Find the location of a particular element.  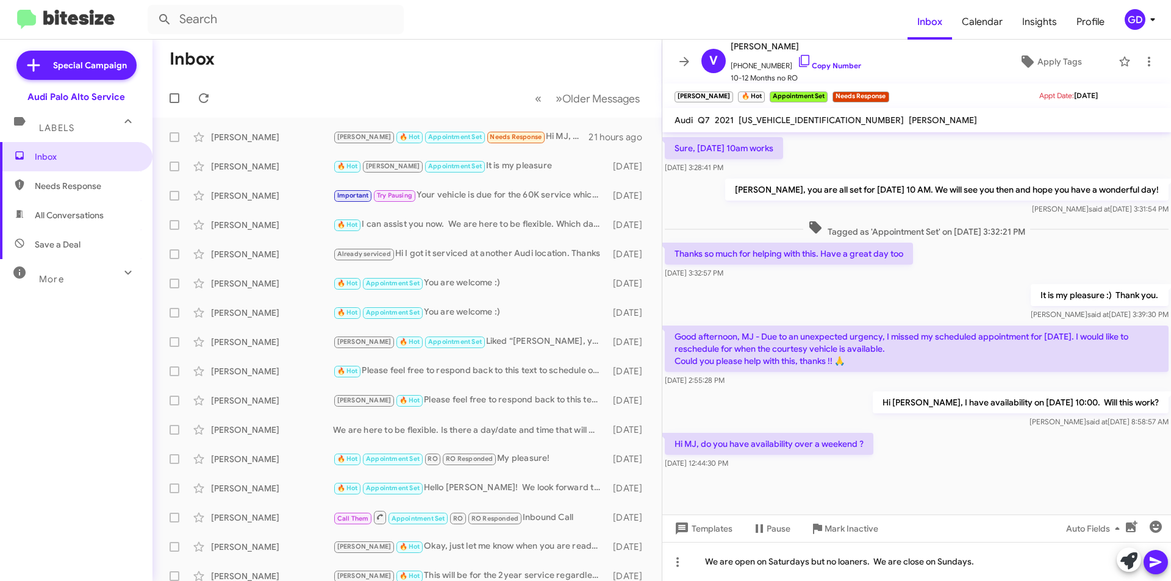

span: Apply Tags is located at coordinates (1060, 62).